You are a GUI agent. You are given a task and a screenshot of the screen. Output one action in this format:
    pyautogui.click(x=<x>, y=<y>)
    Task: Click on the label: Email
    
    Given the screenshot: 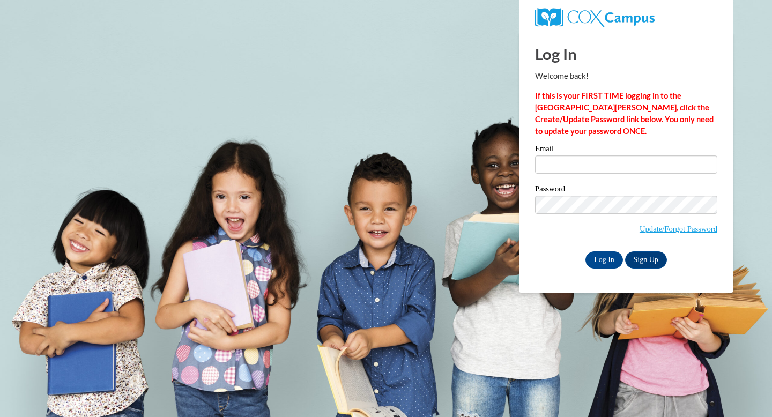 What is the action you would take?
    pyautogui.click(x=626, y=150)
    